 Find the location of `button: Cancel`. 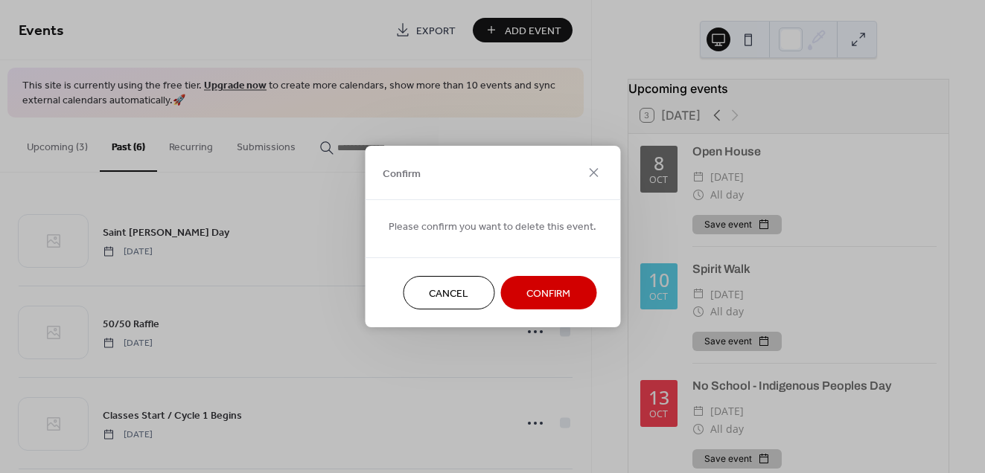

button: Cancel is located at coordinates (448, 293).